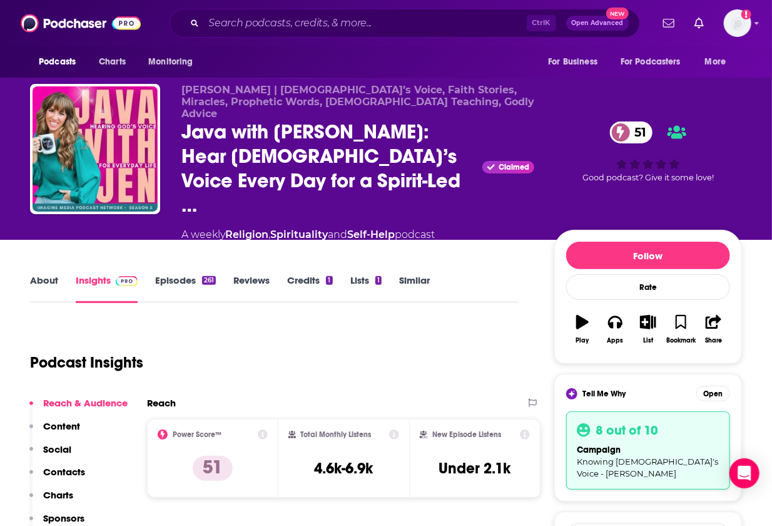 The image size is (772, 526). I want to click on img: User Profile, so click(738, 23).